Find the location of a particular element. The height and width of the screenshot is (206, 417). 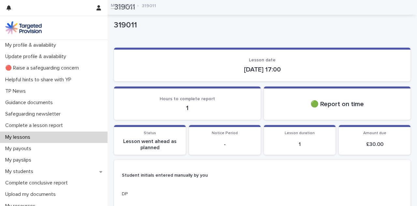

p: 🟢 Report on time is located at coordinates (337, 104).